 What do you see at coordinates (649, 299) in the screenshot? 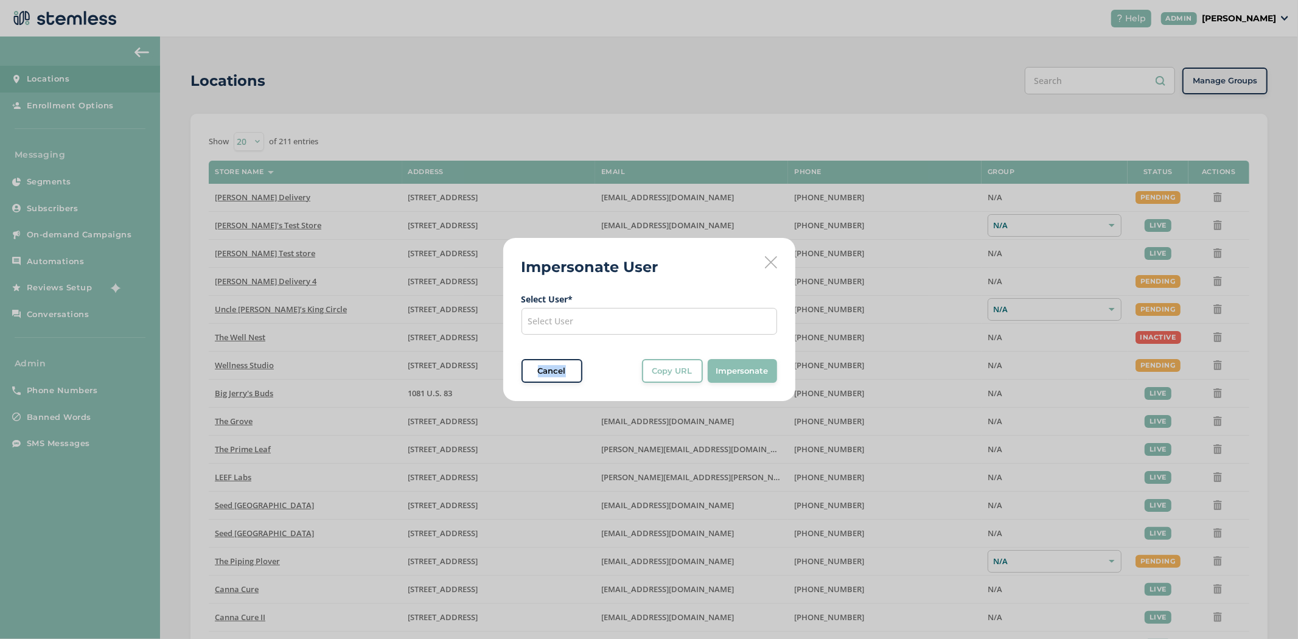
I see `label: Select User` at bounding box center [649, 299].